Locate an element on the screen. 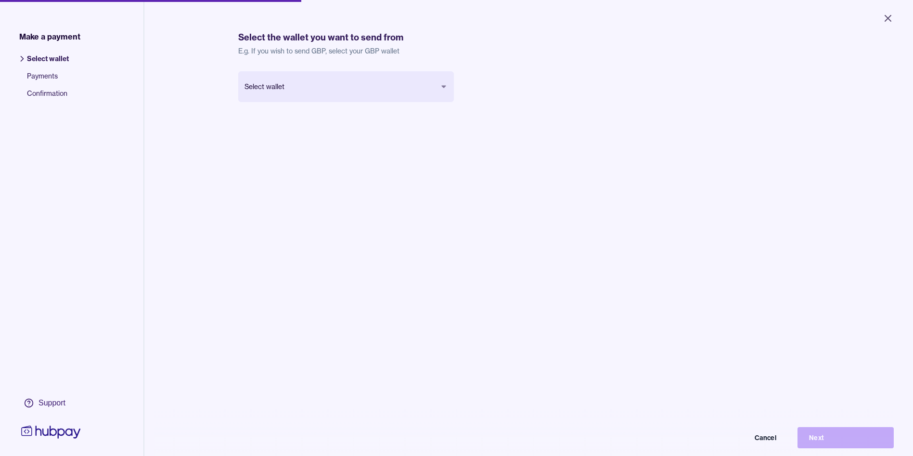 This screenshot has width=913, height=456. a: Support is located at coordinates (51, 403).